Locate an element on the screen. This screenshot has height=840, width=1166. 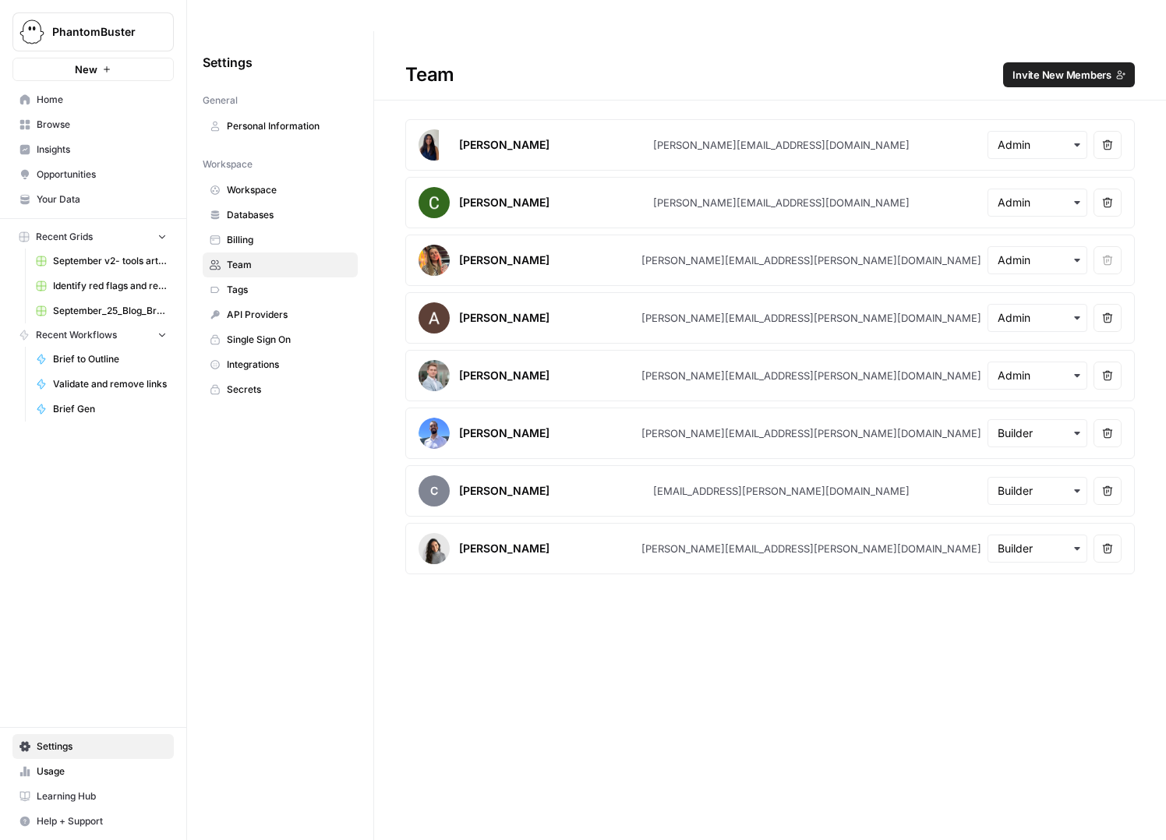
a: Integrations is located at coordinates (280, 365).